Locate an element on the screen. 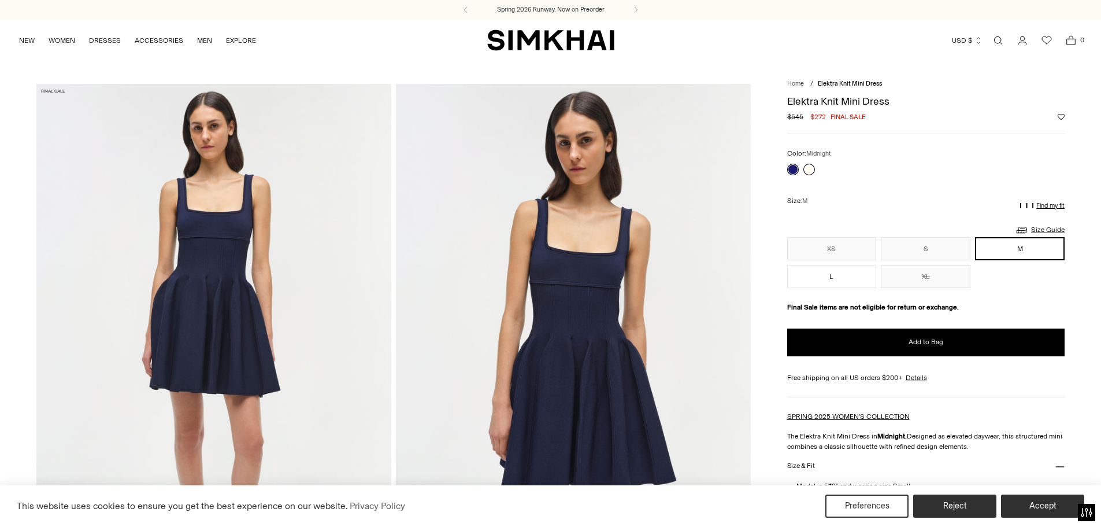 The height and width of the screenshot is (527, 1101). button: USD $ is located at coordinates (967, 40).